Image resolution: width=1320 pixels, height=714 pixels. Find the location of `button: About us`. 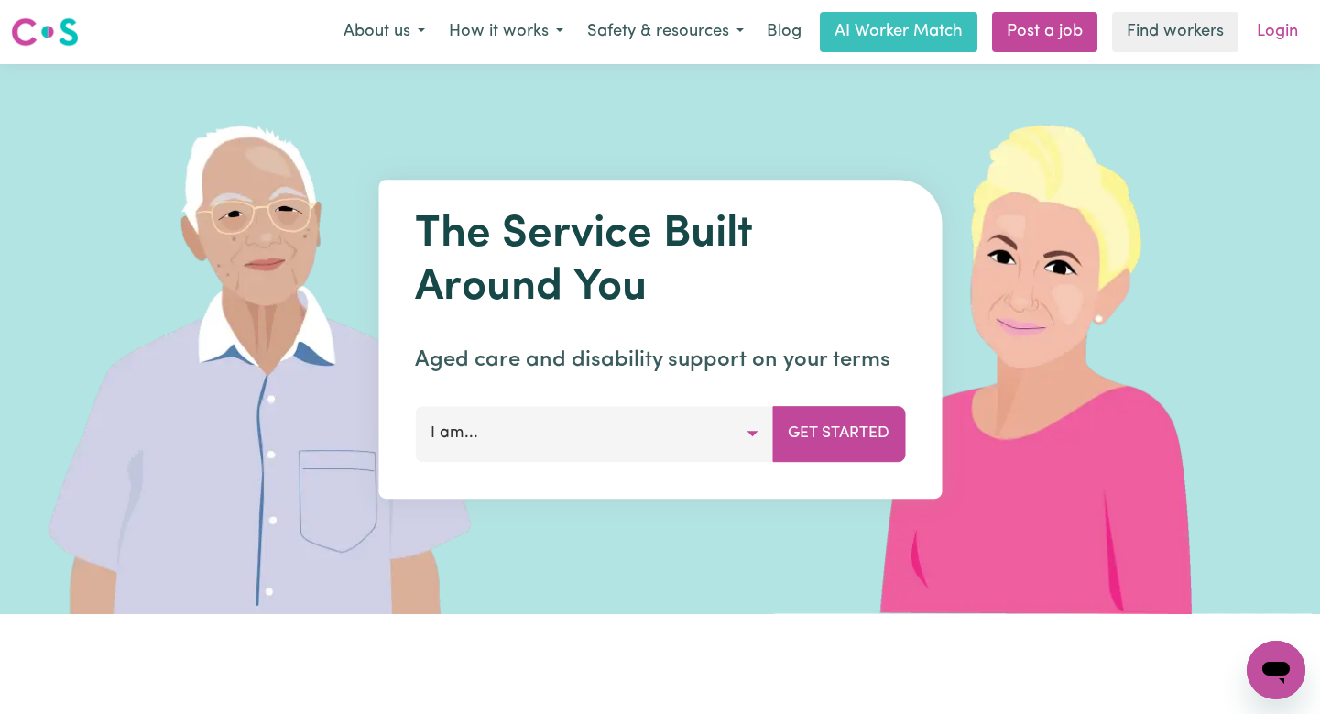

button: About us is located at coordinates (384, 32).